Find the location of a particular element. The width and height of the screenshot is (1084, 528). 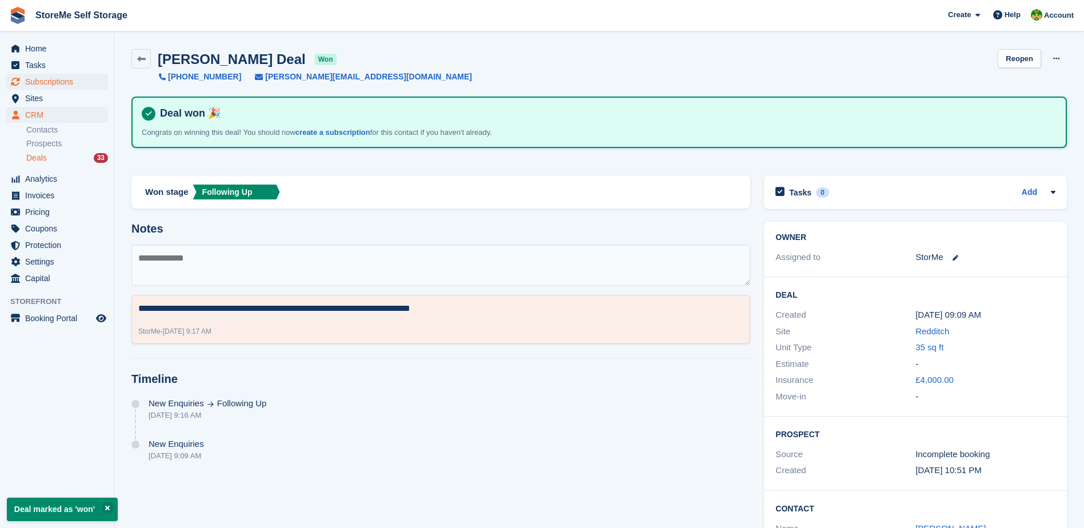

span: Analytics is located at coordinates (59, 179).